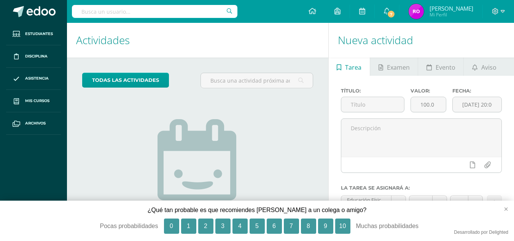  What do you see at coordinates (33, 101) in the screenshot?
I see `a: Mis cursos` at bounding box center [33, 101].